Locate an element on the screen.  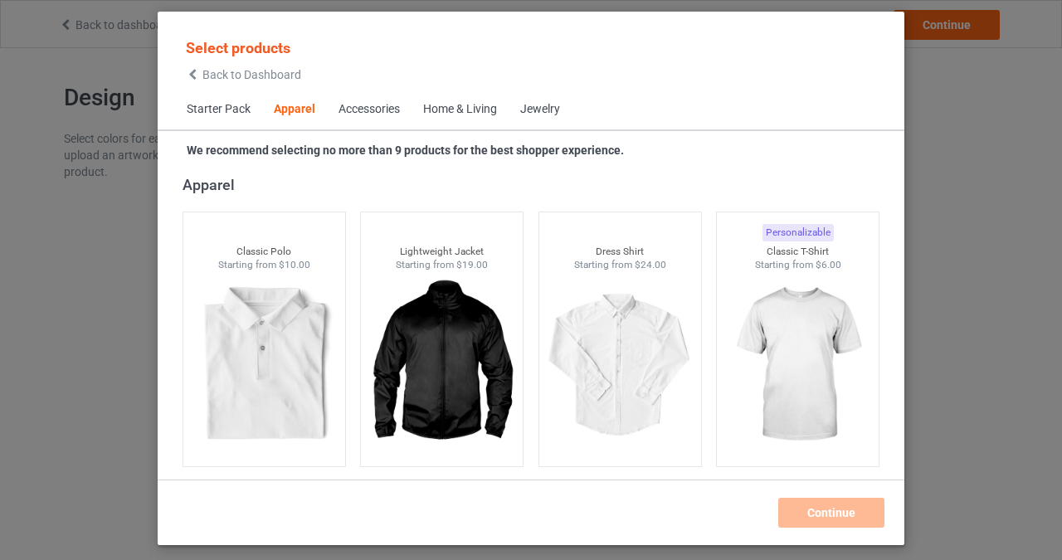
div: Jewelry is located at coordinates (540, 110).